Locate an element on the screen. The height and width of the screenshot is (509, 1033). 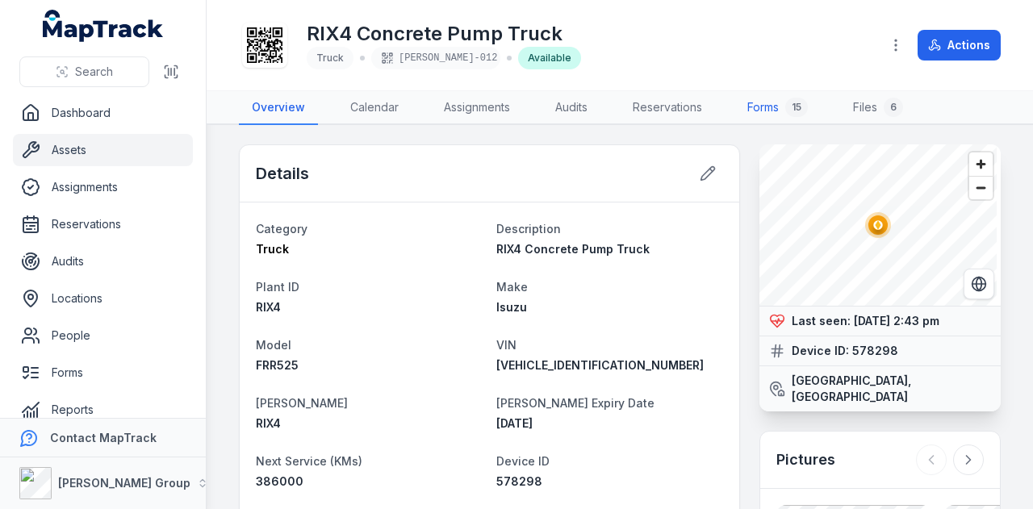
a: Forms is located at coordinates (103, 373).